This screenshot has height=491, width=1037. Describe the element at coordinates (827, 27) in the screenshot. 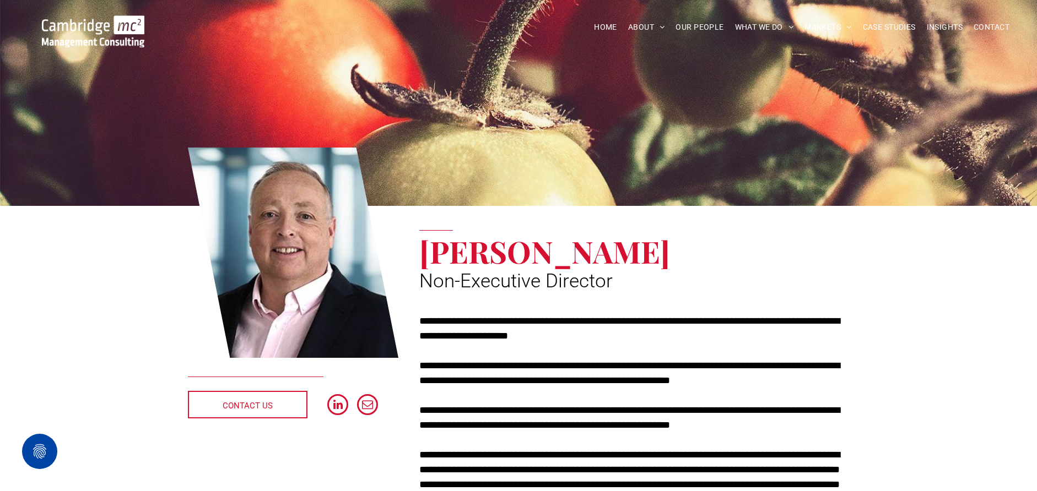

I see `a: MARKETS` at that location.